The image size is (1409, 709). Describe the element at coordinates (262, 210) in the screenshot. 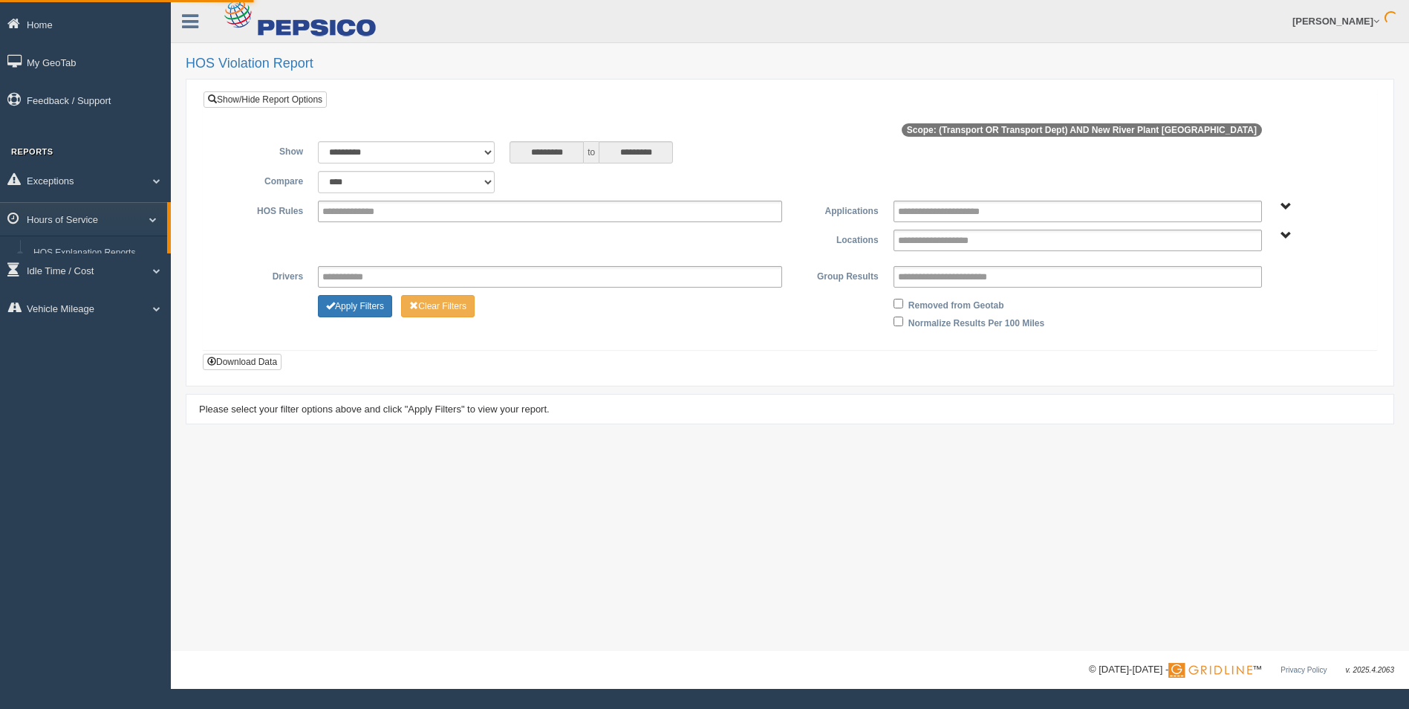

I see `label: HOS Rules` at that location.